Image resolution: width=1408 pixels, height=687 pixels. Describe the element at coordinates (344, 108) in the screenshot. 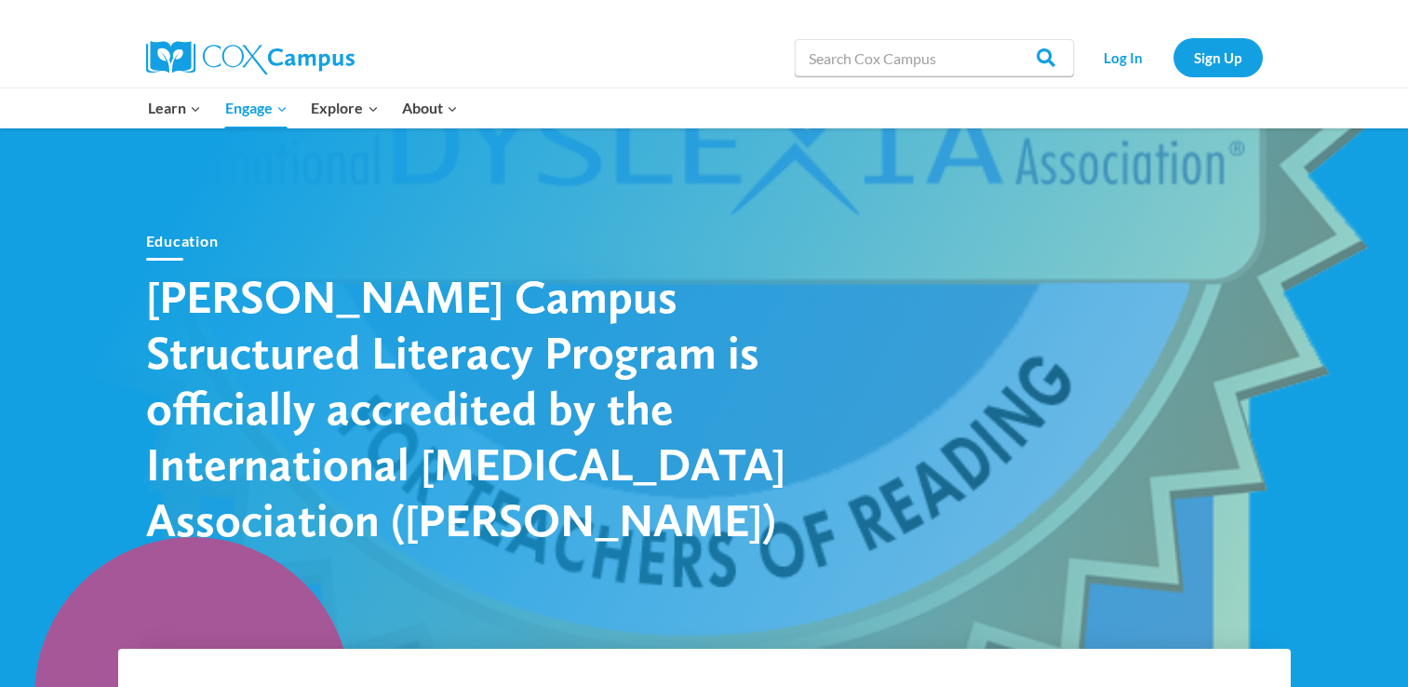

I see `span: Explore` at that location.